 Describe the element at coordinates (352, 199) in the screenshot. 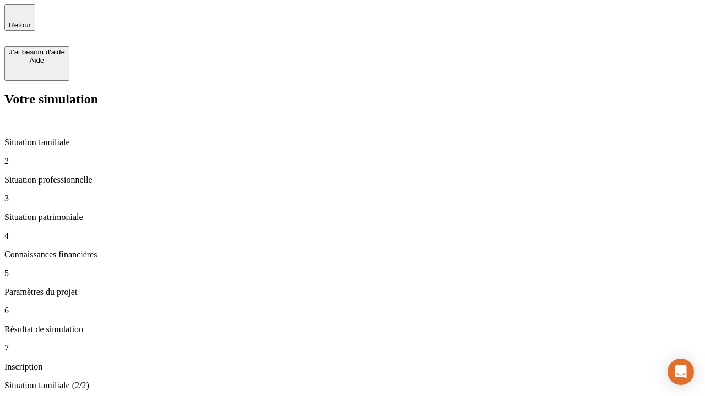

I see `p: 3` at that location.